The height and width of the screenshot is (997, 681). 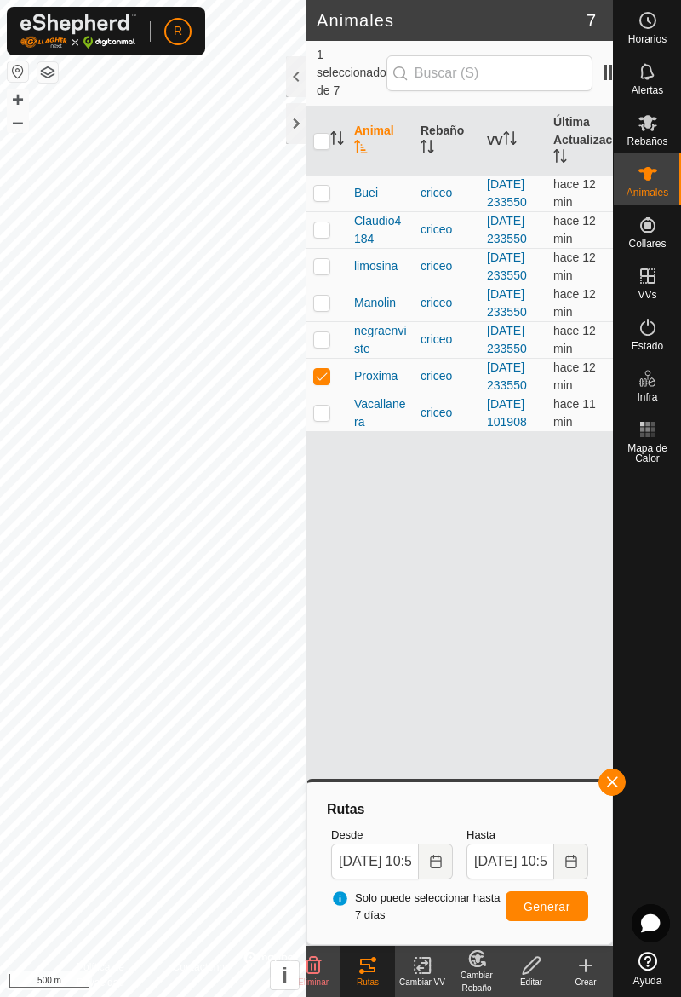 I want to click on span: Mapa de Calor, so click(x=647, y=453).